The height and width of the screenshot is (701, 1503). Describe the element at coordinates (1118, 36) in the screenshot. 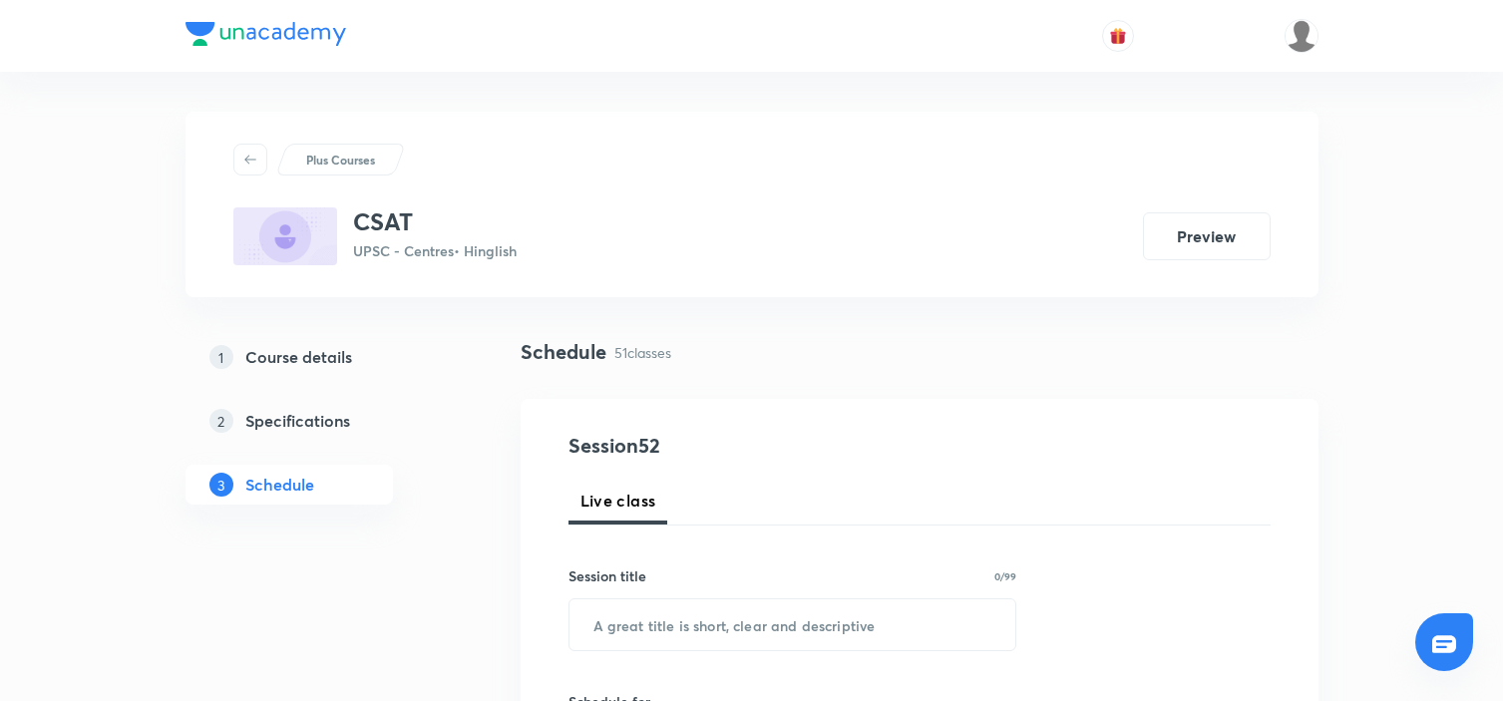

I see `button: avatar` at that location.